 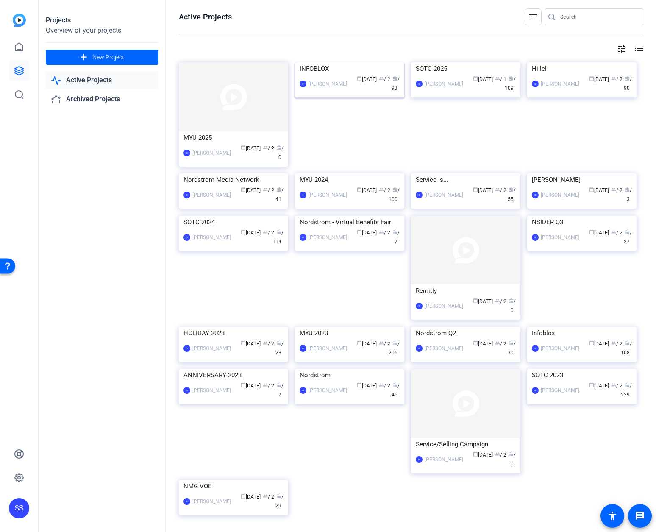 I want to click on mat-icon: message, so click(x=640, y=516).